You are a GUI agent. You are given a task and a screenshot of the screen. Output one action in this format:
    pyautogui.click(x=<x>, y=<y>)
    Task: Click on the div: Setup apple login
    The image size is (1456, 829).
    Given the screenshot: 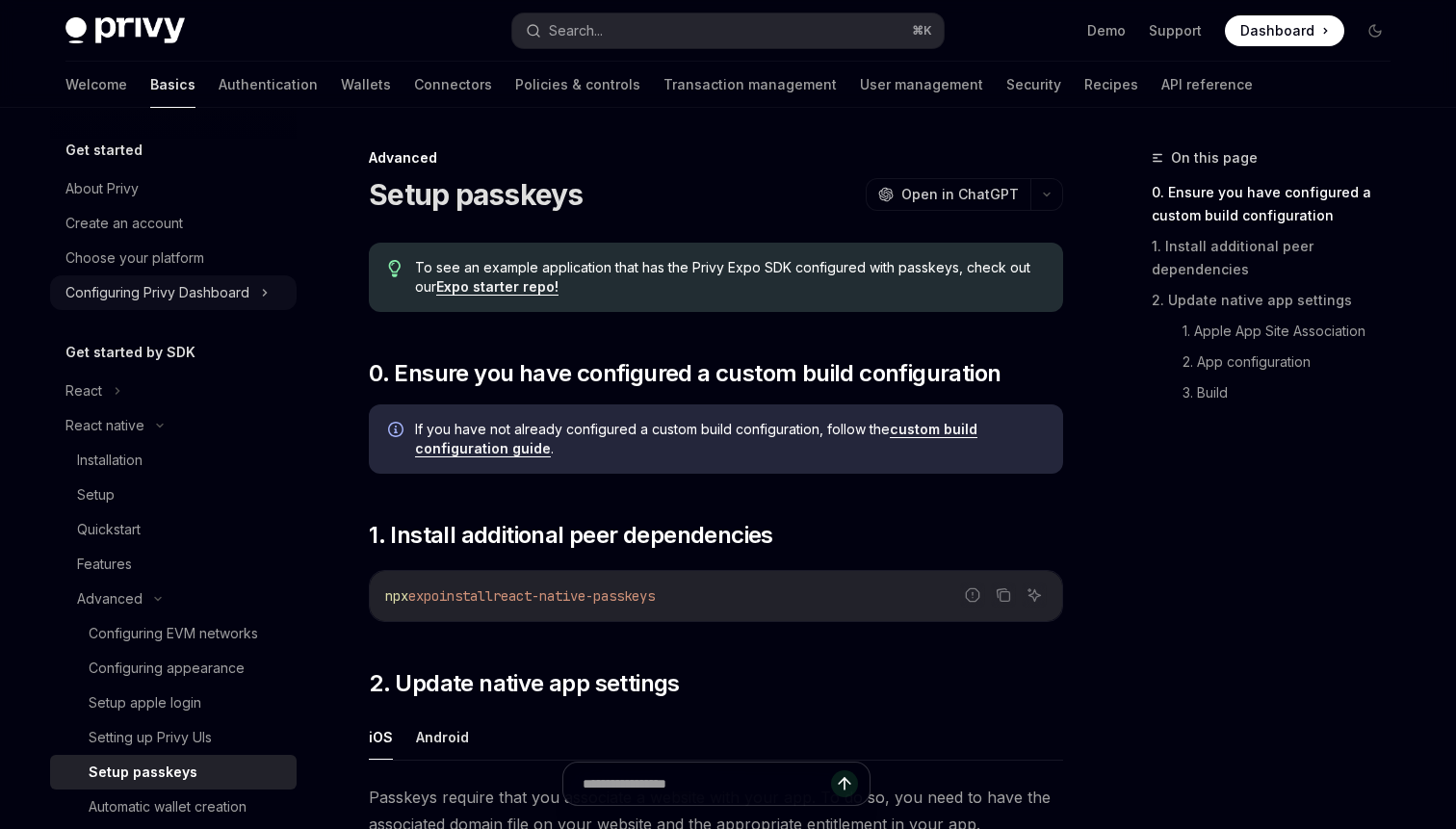 What is the action you would take?
    pyautogui.click(x=144, y=703)
    